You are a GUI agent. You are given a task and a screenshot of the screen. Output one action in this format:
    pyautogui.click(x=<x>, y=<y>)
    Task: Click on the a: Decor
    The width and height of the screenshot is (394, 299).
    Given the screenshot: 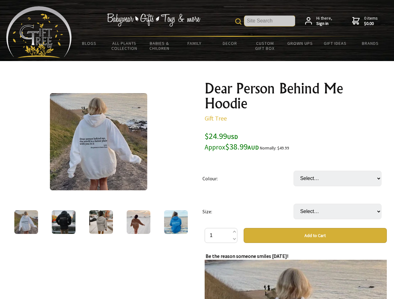 What is the action you would take?
    pyautogui.click(x=229, y=43)
    